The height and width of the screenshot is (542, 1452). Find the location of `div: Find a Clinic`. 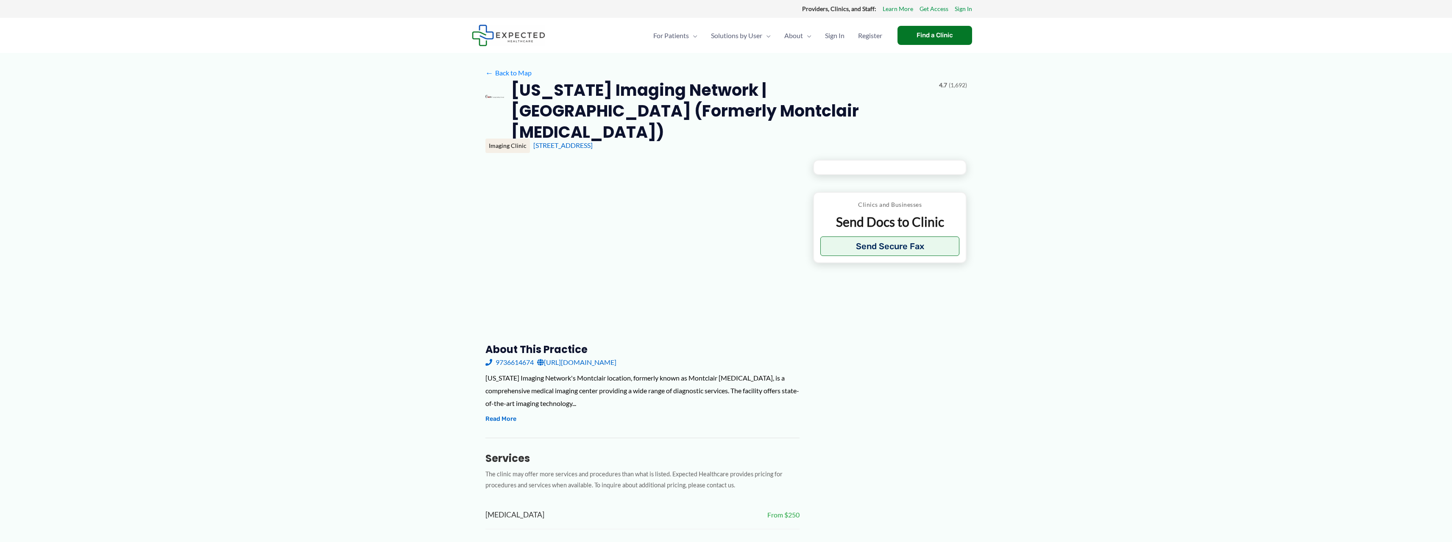

div: Find a Clinic is located at coordinates (935, 35).